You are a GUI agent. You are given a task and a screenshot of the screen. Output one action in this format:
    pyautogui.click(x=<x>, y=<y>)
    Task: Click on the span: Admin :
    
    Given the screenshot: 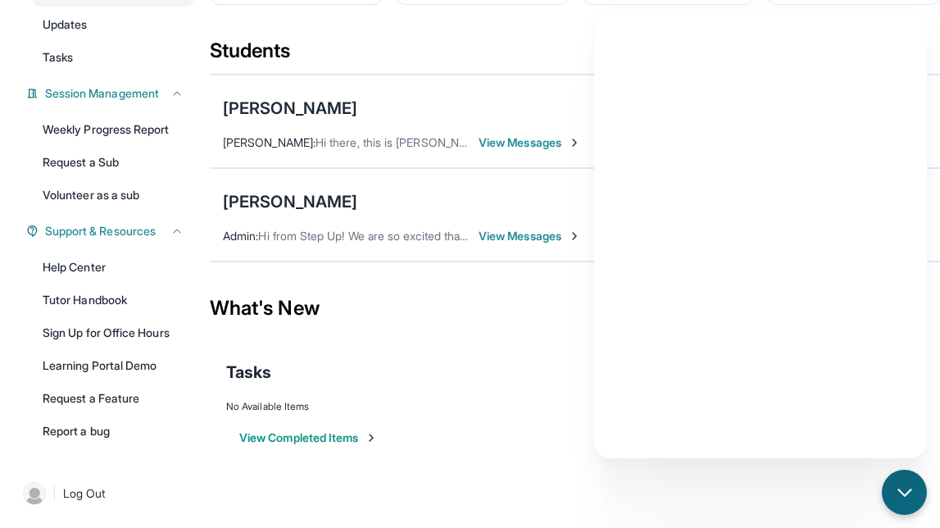 What is the action you would take?
    pyautogui.click(x=240, y=235)
    